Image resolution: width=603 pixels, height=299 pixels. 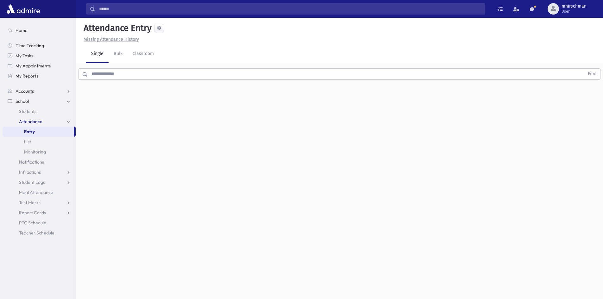 What do you see at coordinates (31, 162) in the screenshot?
I see `span: Notifications` at bounding box center [31, 162].